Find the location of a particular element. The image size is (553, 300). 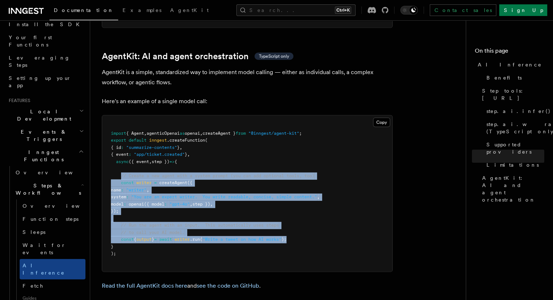

span: Setting up your app is located at coordinates (40, 82).